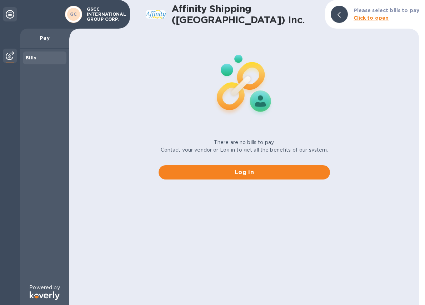  I want to click on img: Logo, so click(45, 296).